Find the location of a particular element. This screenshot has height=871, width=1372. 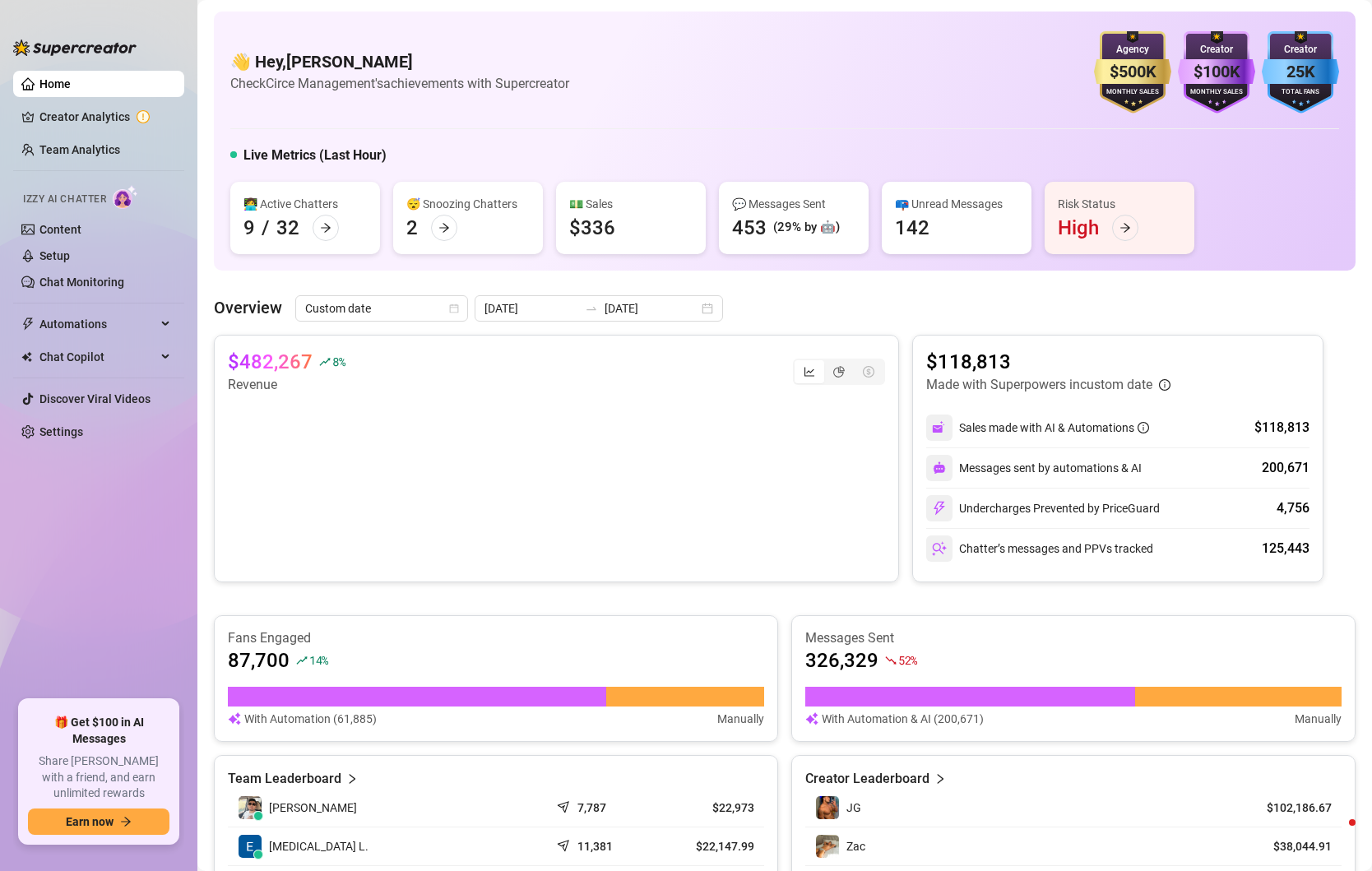

div: 📪 Unread Messages is located at coordinates (956, 204).